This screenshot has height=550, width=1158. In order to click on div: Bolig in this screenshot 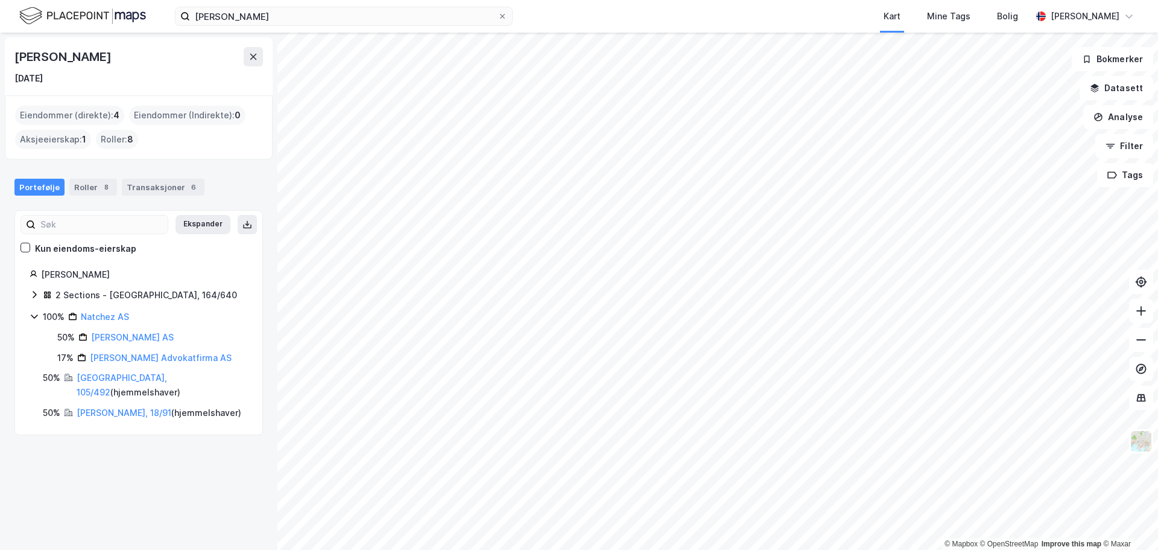, I will do `click(1008, 16)`.